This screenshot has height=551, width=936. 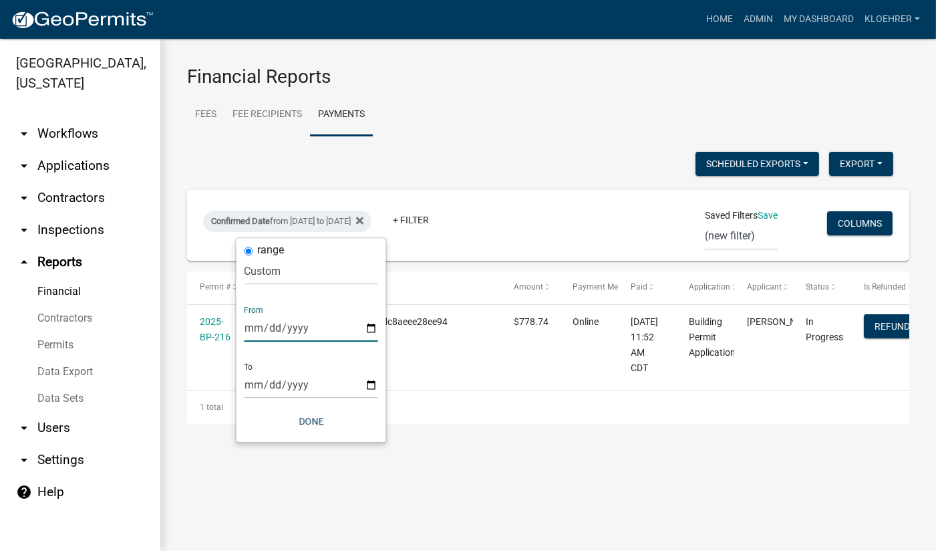 What do you see at coordinates (861, 164) in the screenshot?
I see `button: Export` at bounding box center [861, 164].